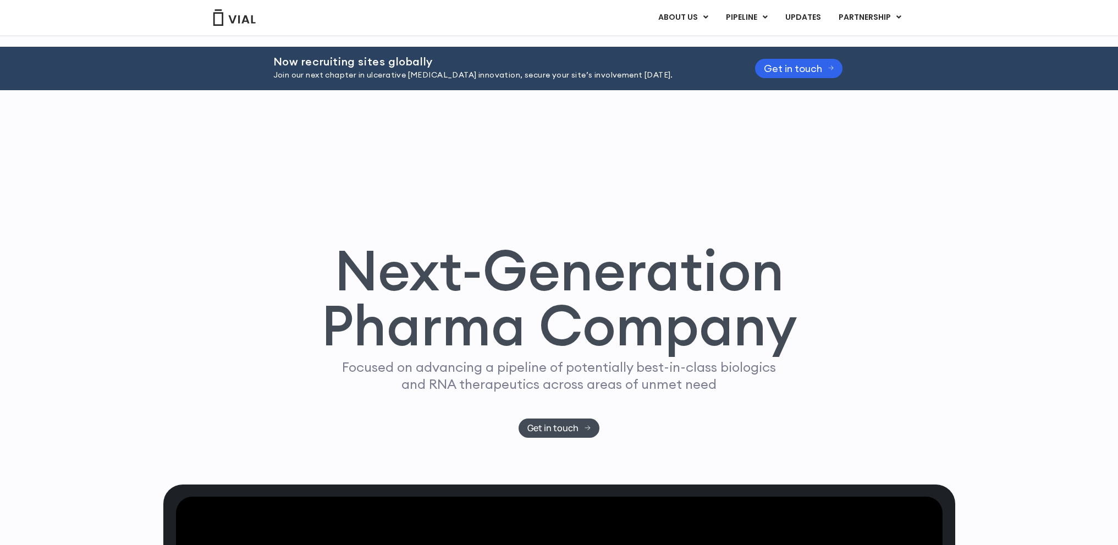  I want to click on img: Vial Logo, so click(234, 18).